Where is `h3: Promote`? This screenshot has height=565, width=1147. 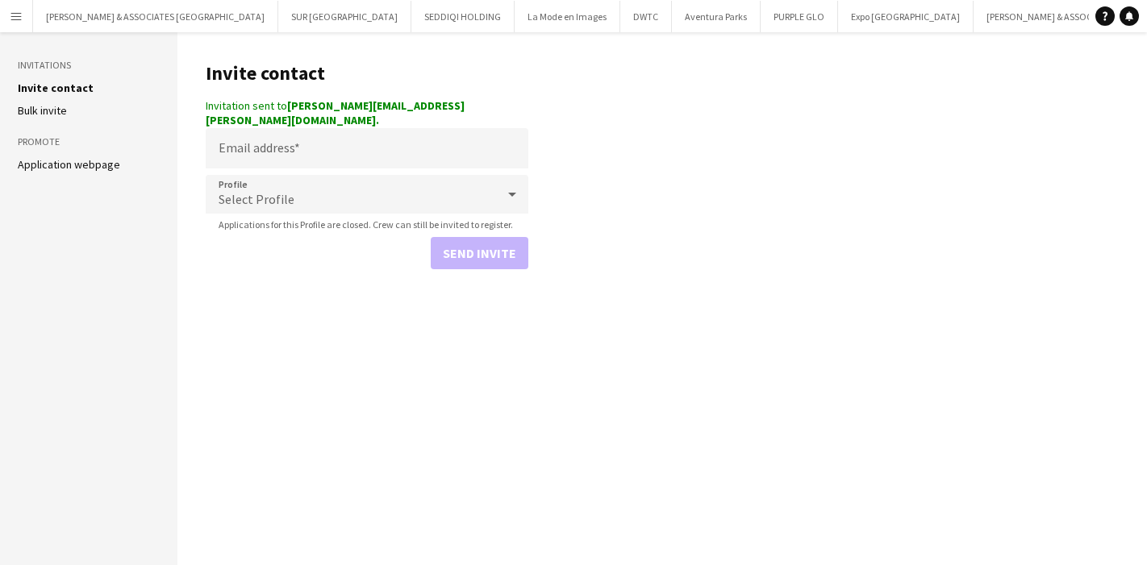
h3: Promote is located at coordinates (89, 142).